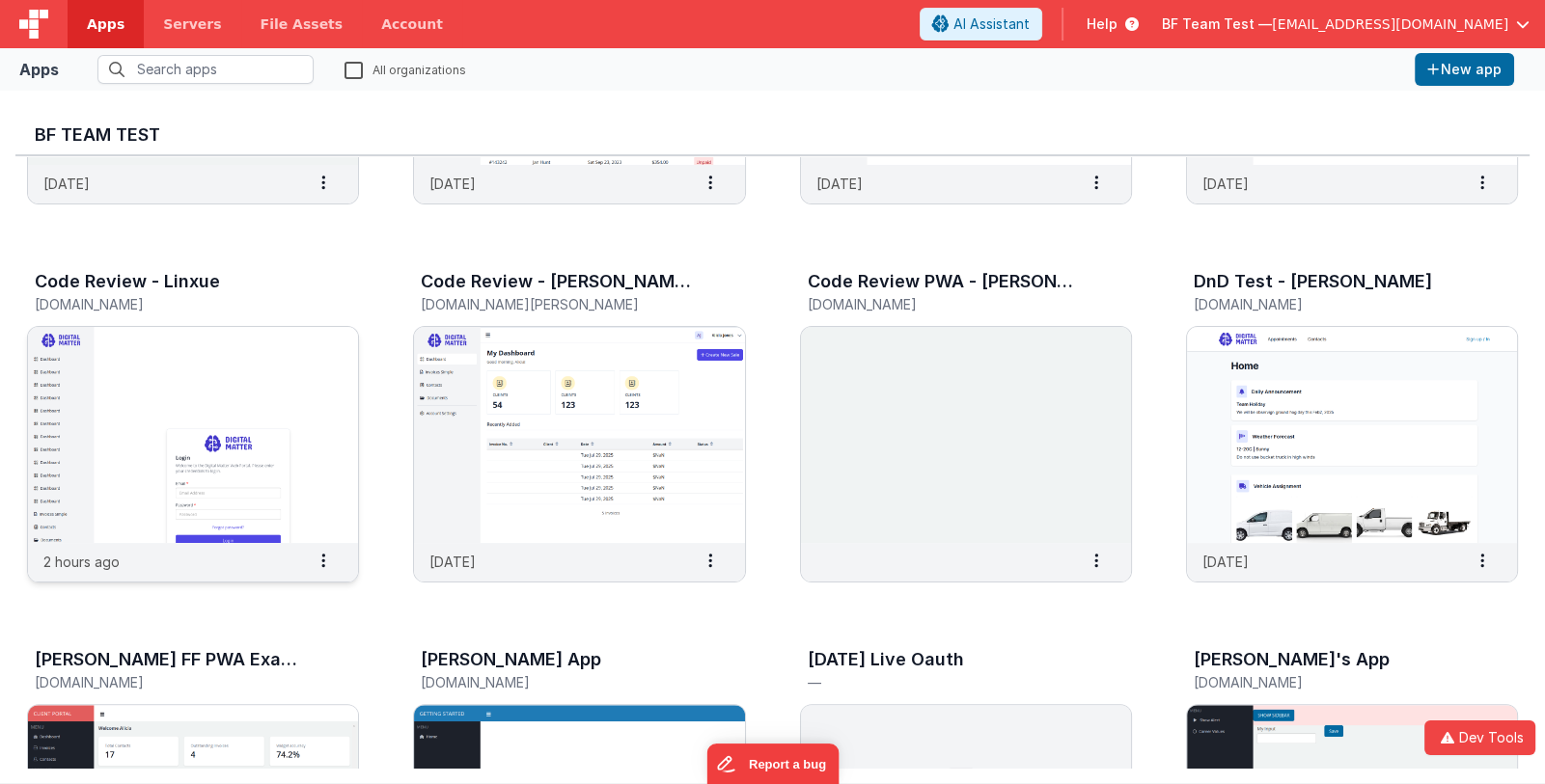 This screenshot has height=784, width=1545. What do you see at coordinates (106, 24) in the screenshot?
I see `span: Apps` at bounding box center [106, 24].